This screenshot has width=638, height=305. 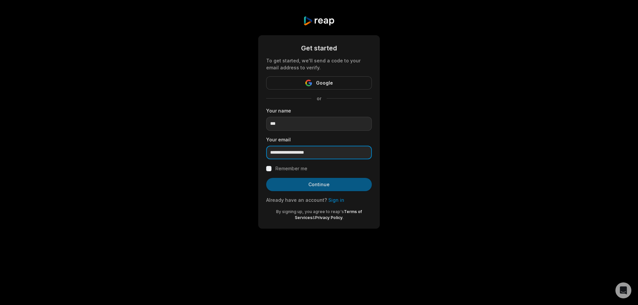 What do you see at coordinates (310, 212) in the screenshot?
I see `span: By signing up, you agree to reap's` at bounding box center [310, 212].